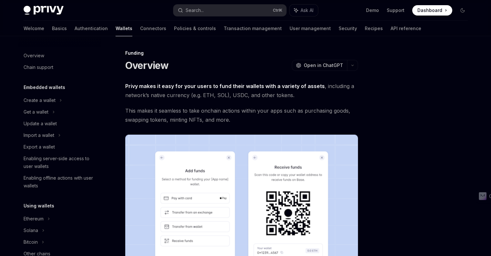 Image resolution: width=491 pixels, height=256 pixels. Describe the element at coordinates (147, 65) in the screenshot. I see `h1: Overview` at that location.